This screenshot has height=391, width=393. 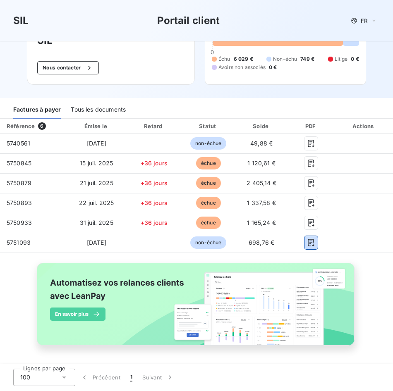 I want to click on span: 0, so click(x=212, y=52).